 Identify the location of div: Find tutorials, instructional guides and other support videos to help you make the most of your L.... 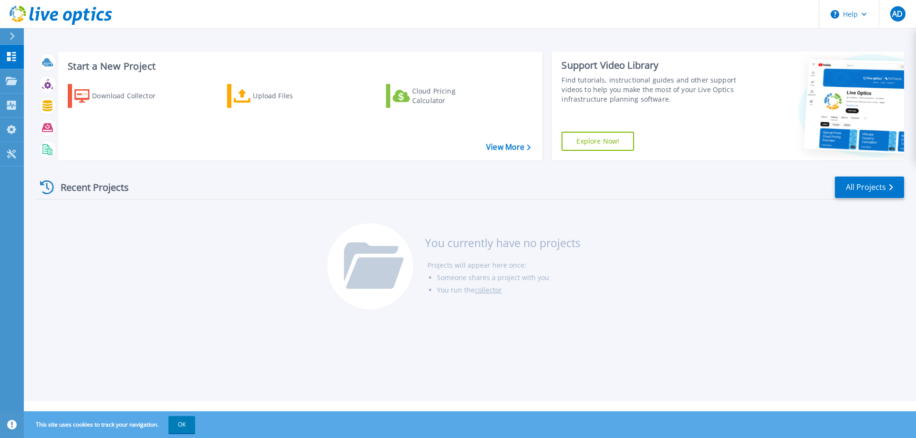
(651, 90).